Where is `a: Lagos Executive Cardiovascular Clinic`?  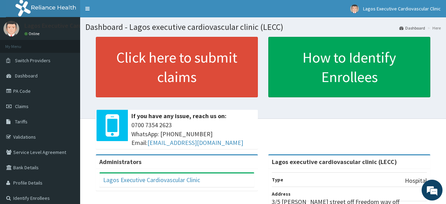 a: Lagos Executive Cardiovascular Clinic is located at coordinates (151, 180).